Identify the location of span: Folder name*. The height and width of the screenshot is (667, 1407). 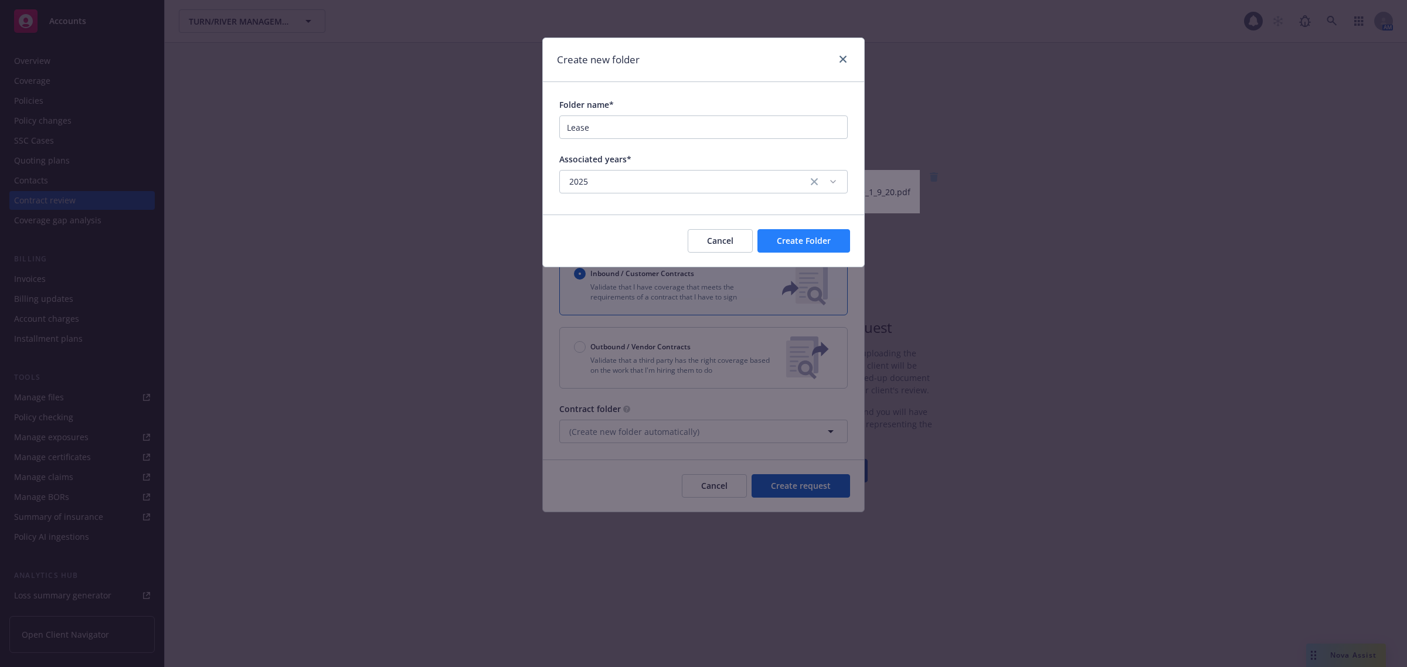
(586, 104).